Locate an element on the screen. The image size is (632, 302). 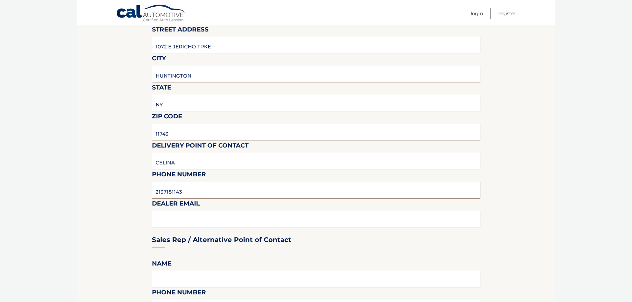
label: State is located at coordinates (162, 89).